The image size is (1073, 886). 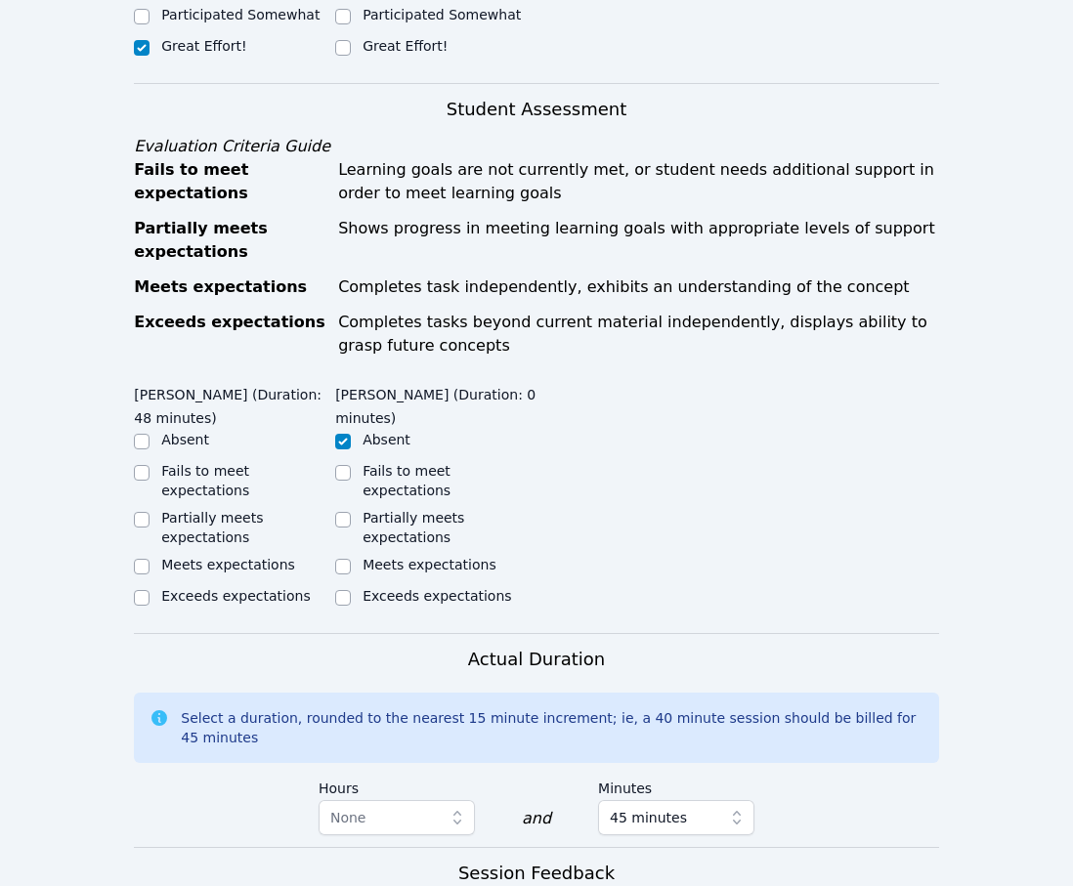 What do you see at coordinates (537, 819) in the screenshot?
I see `div: and` at bounding box center [537, 819].